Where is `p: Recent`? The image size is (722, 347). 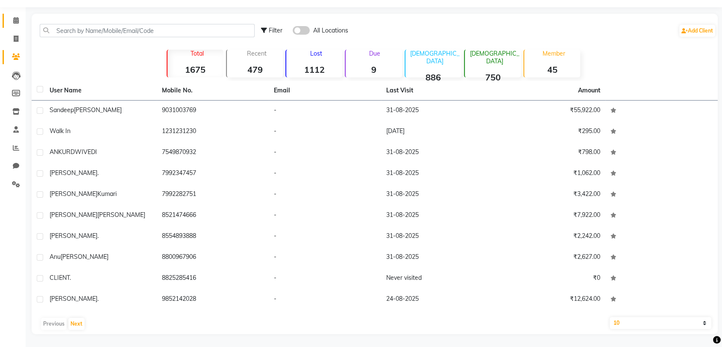
p: Recent is located at coordinates (256, 53).